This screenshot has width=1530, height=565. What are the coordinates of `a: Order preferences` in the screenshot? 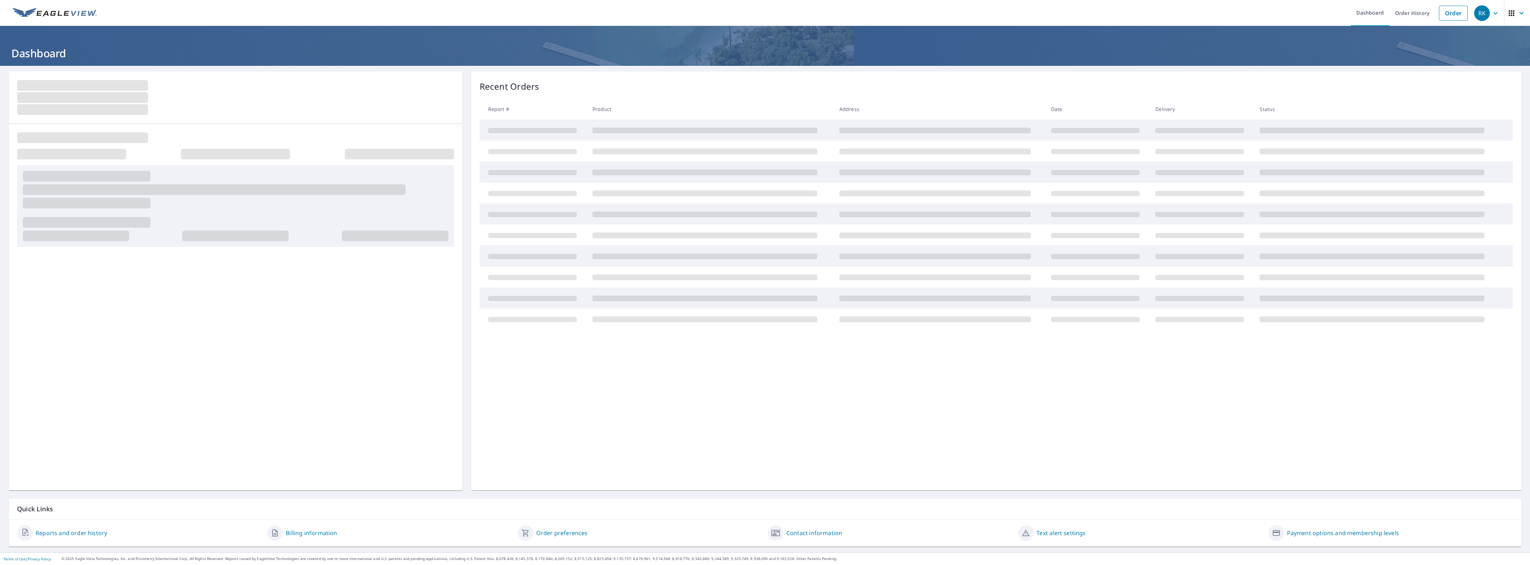 It's located at (562, 533).